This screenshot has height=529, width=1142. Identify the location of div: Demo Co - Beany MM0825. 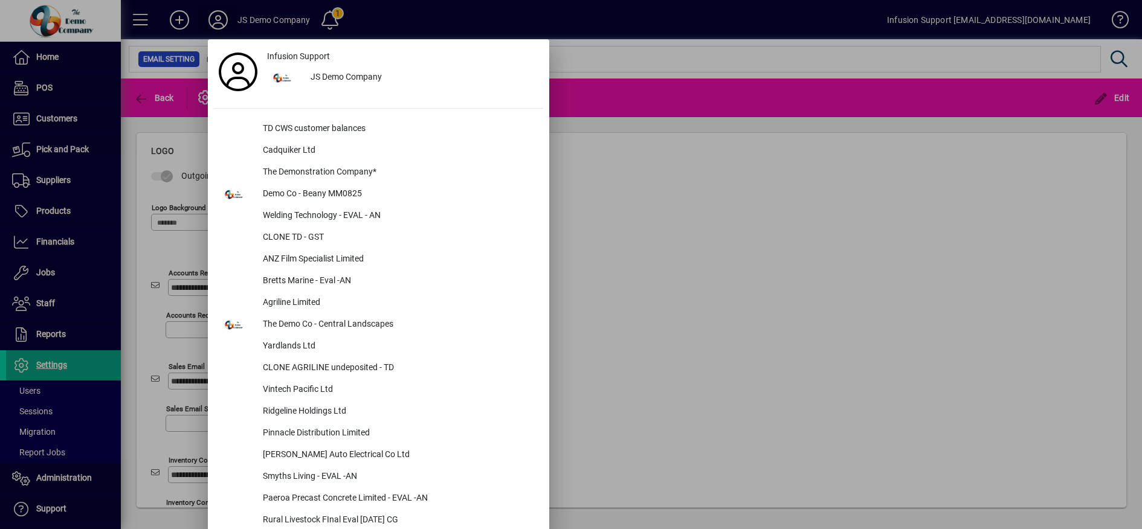
(398, 195).